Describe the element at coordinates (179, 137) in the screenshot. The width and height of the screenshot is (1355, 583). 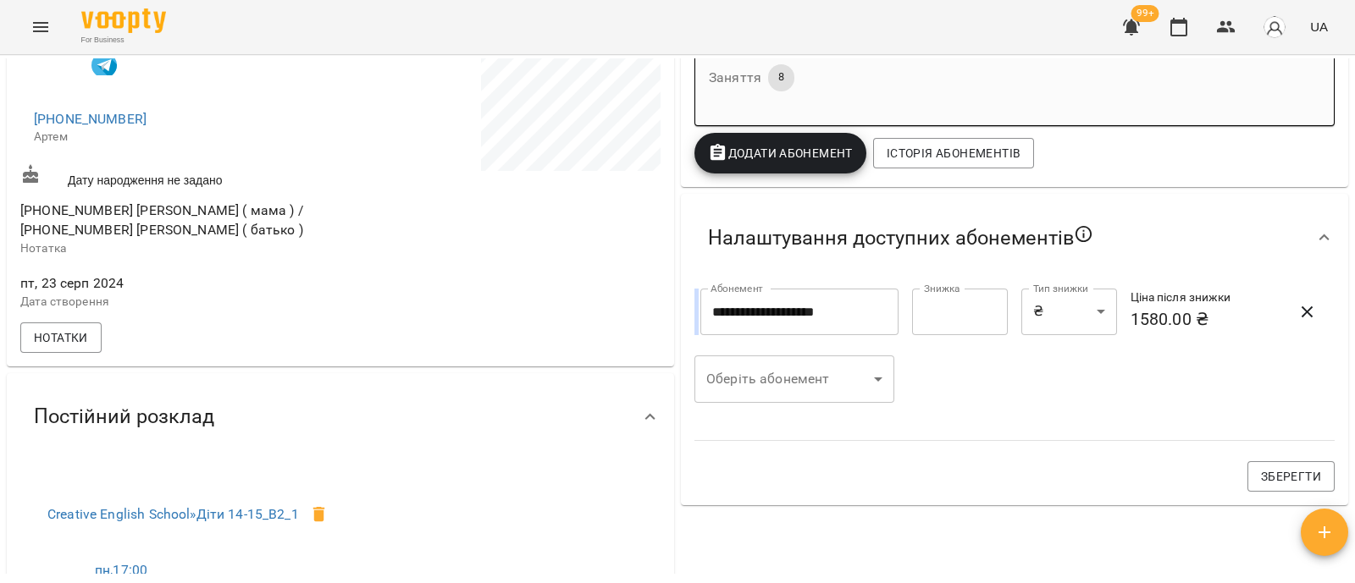
I see `p: Артем` at that location.